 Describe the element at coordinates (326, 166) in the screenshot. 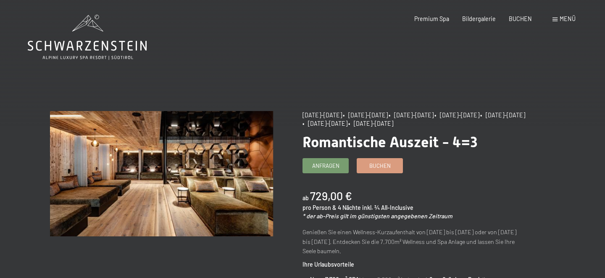

I see `span: Anfragen` at that location.